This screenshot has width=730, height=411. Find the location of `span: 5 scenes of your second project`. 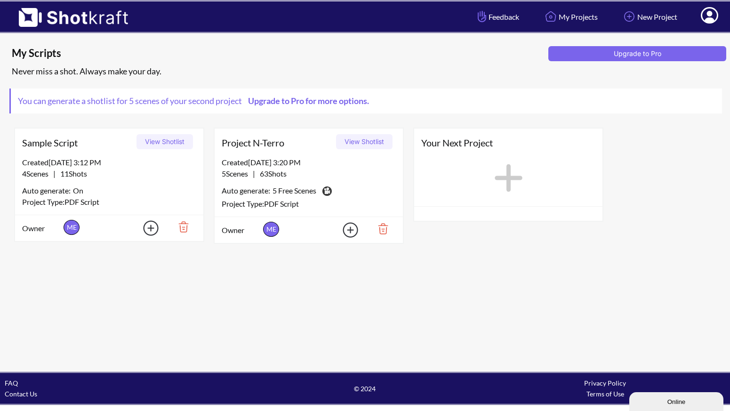

span: 5 scenes of your second project is located at coordinates (185, 101).